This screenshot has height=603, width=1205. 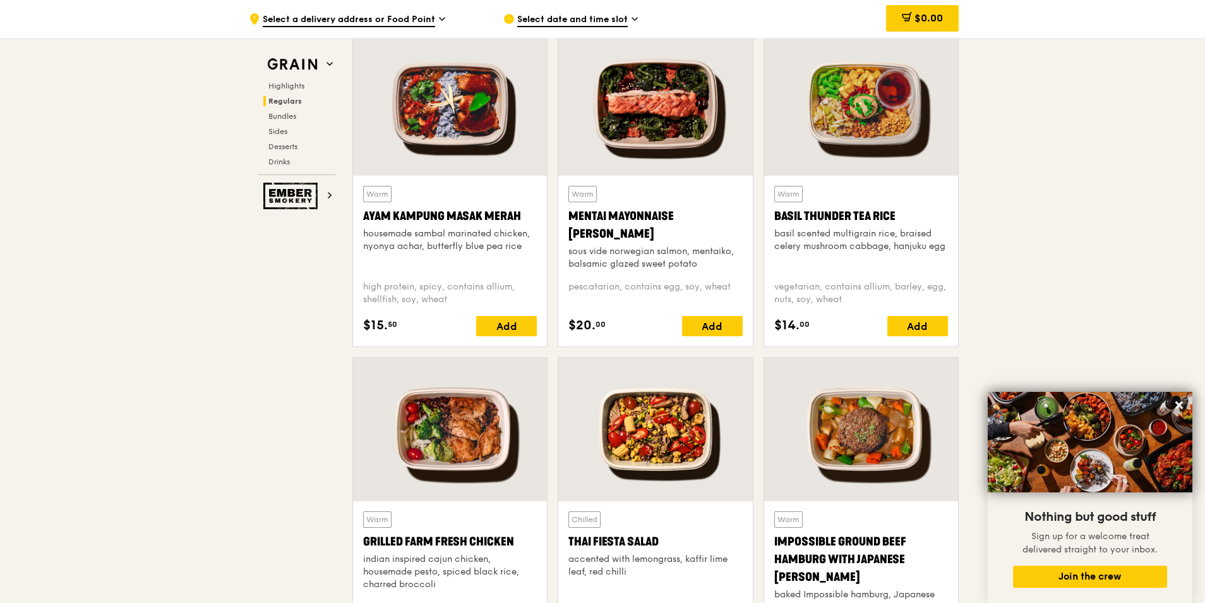 I want to click on img: Grain web logo, so click(x=292, y=64).